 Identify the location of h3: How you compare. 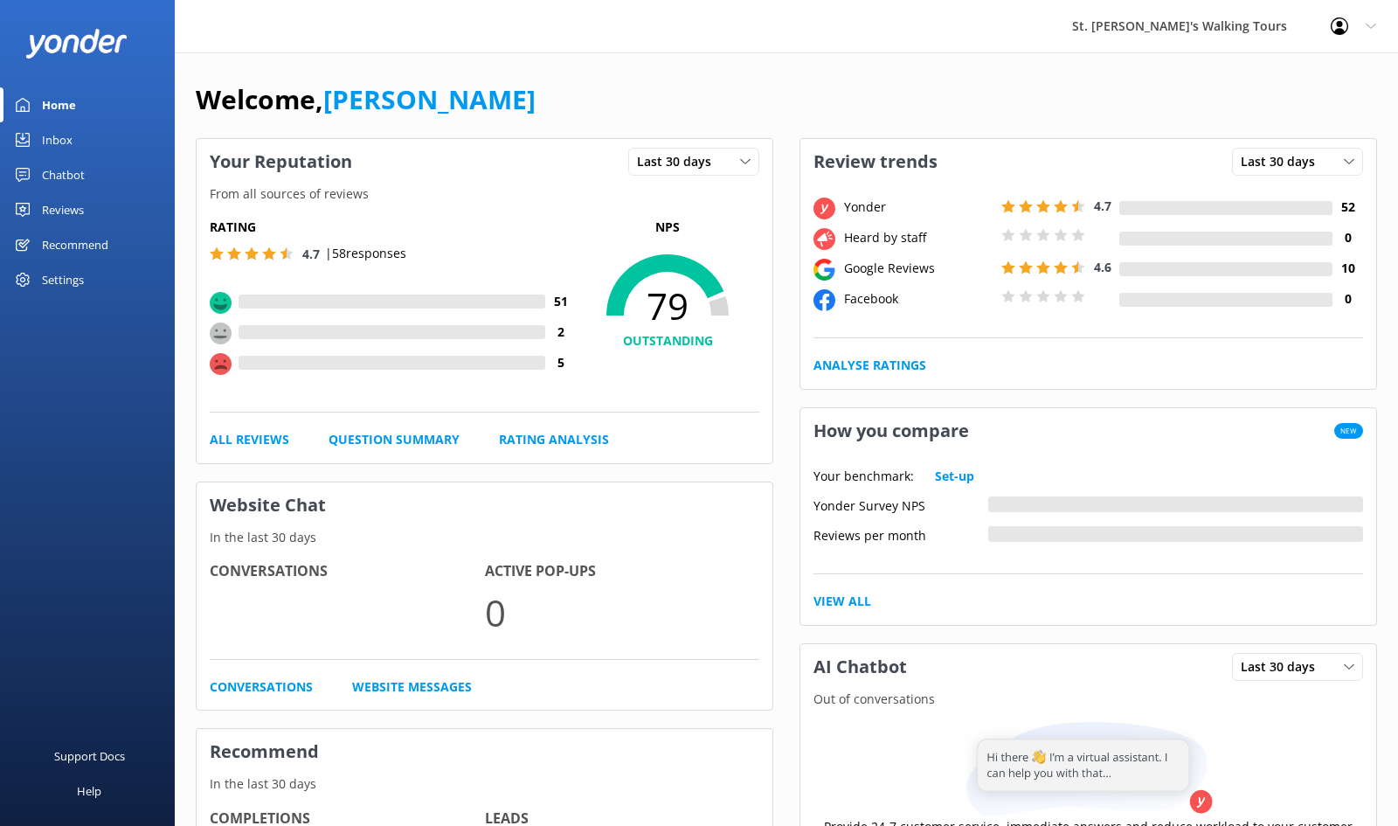
(891, 431).